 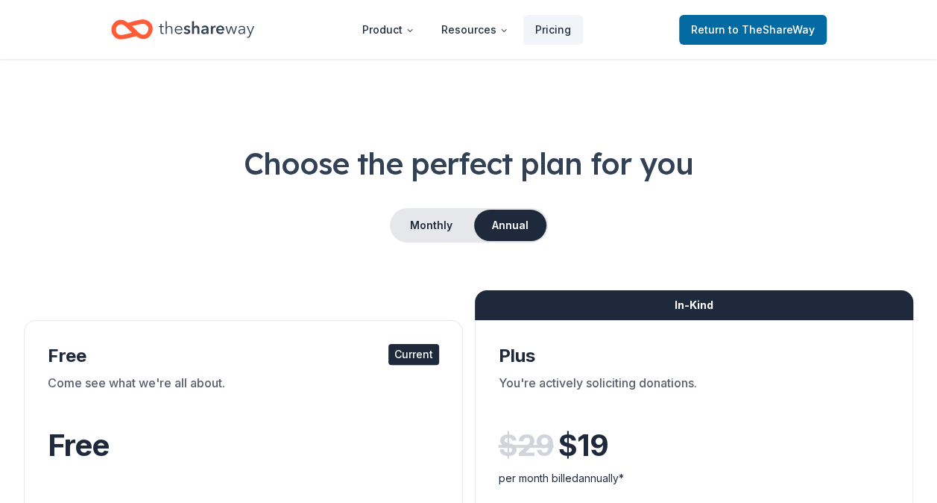 I want to click on button: Product, so click(x=389, y=30).